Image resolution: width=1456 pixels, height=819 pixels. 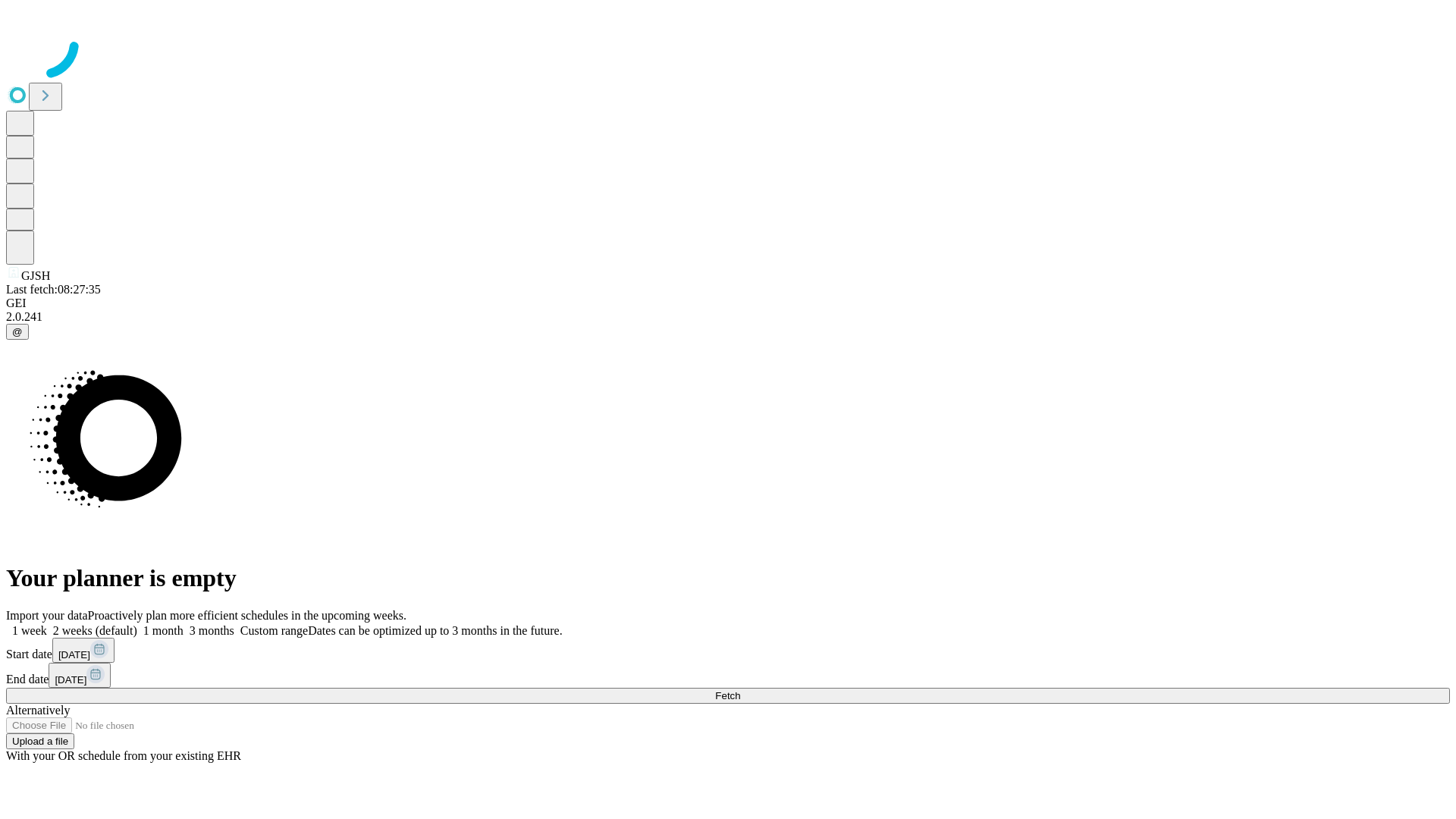 What do you see at coordinates (40, 741) in the screenshot?
I see `button: Upload a file` at bounding box center [40, 741].